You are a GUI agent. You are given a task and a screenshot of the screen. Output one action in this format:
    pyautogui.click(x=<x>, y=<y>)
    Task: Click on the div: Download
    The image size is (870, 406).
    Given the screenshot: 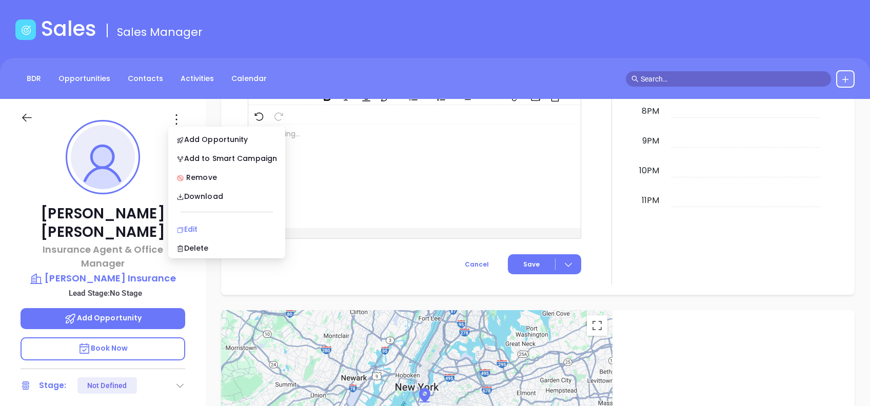 What is the action you would take?
    pyautogui.click(x=227, y=196)
    